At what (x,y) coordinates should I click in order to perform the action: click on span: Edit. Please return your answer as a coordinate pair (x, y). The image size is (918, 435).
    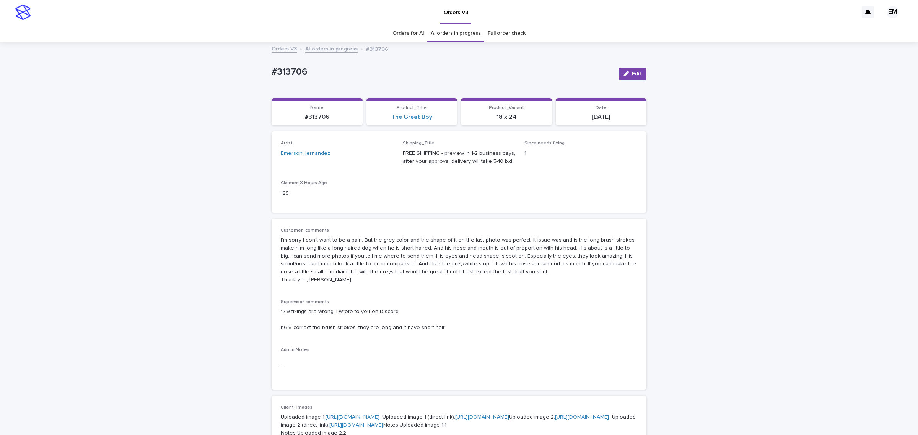
    Looking at the image, I should click on (637, 74).